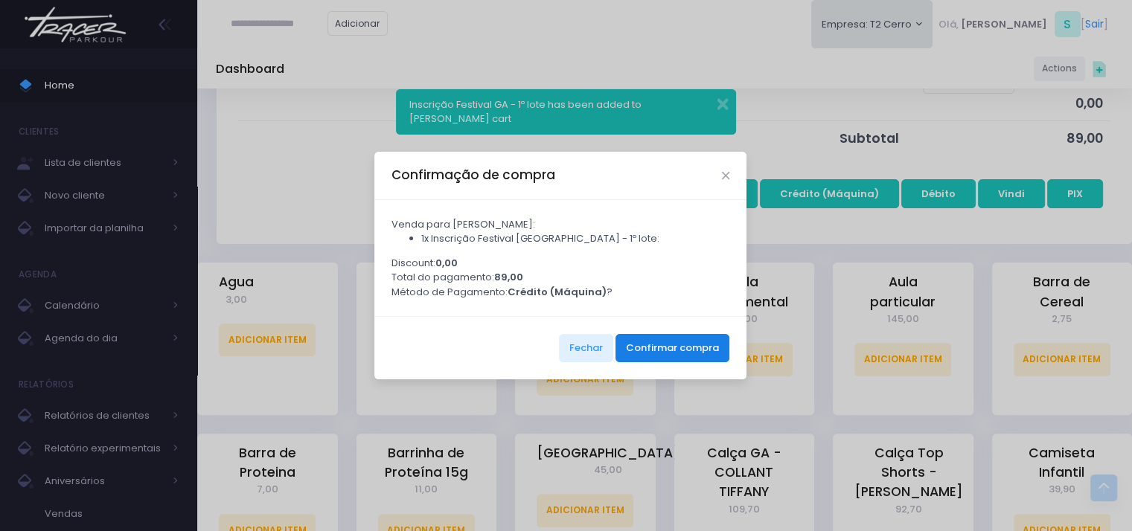 The height and width of the screenshot is (531, 1132). What do you see at coordinates (557, 292) in the screenshot?
I see `strong: Crédito (Máquina)` at bounding box center [557, 292].